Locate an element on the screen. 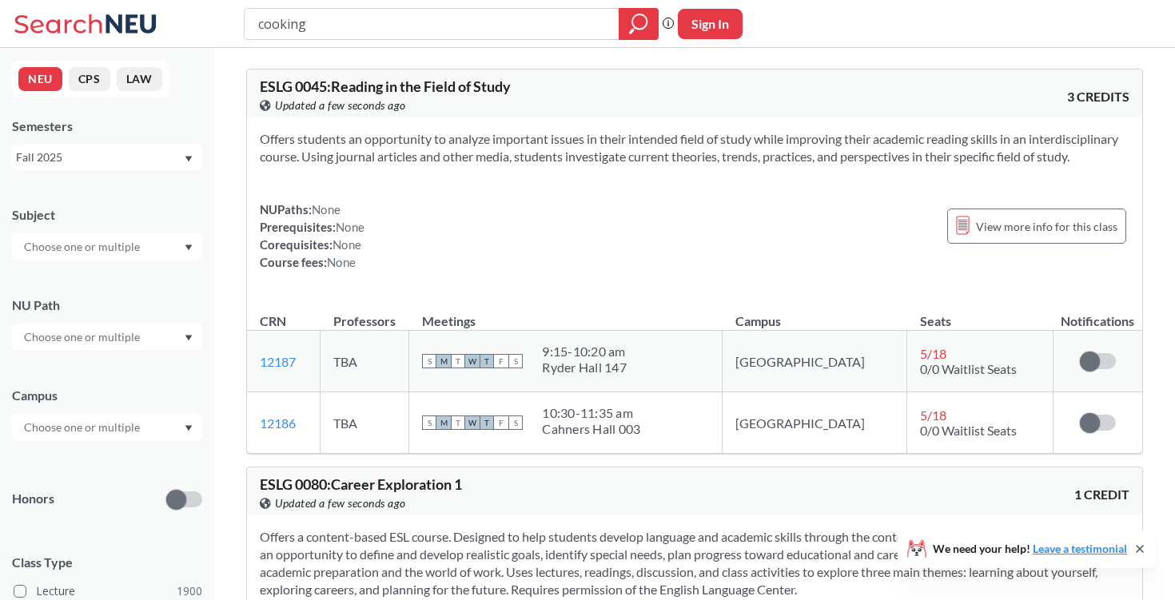 The width and height of the screenshot is (1175, 600). div: CRN is located at coordinates (273, 321).